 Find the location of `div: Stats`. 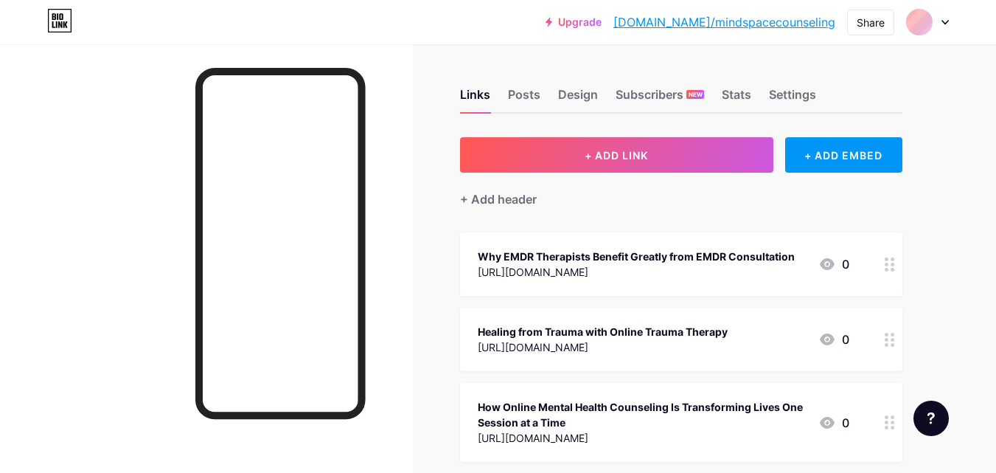

div: Stats is located at coordinates (736, 99).